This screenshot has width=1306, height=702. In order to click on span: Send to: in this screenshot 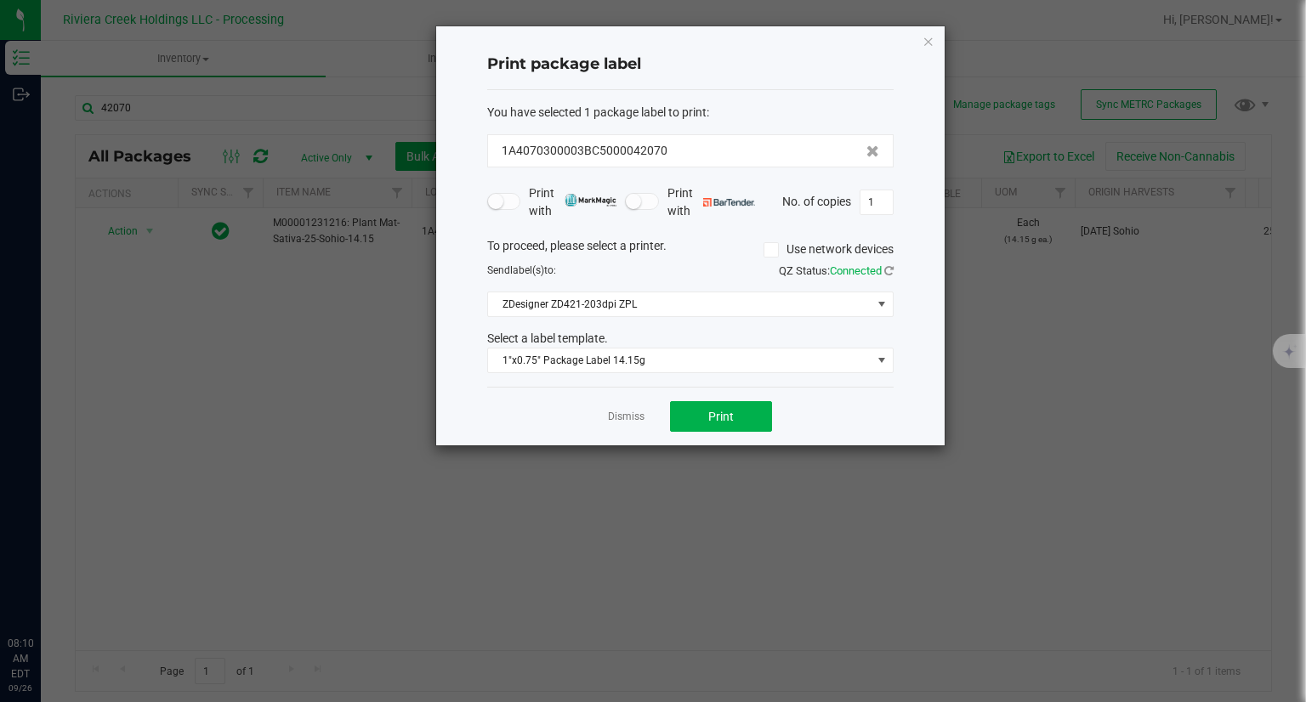, I will do `click(521, 270)`.